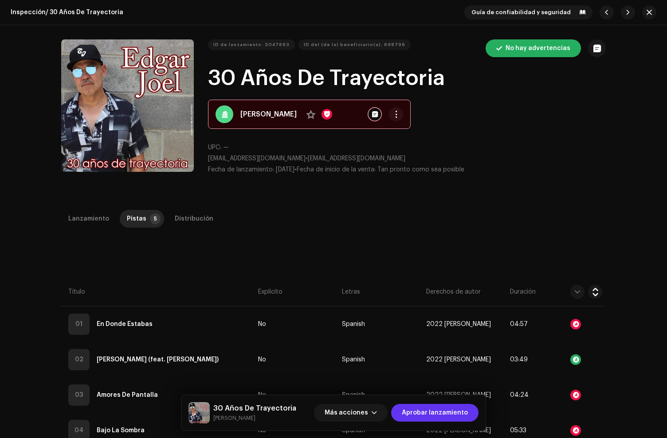 The image size is (667, 438). I want to click on span: Derechos de autor, so click(453, 292).